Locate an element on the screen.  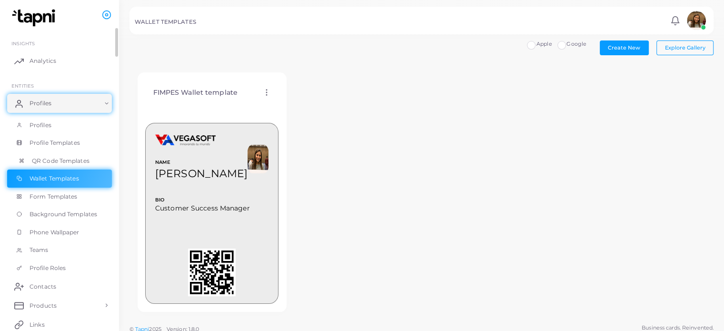
img: Logo is located at coordinates (185, 140).